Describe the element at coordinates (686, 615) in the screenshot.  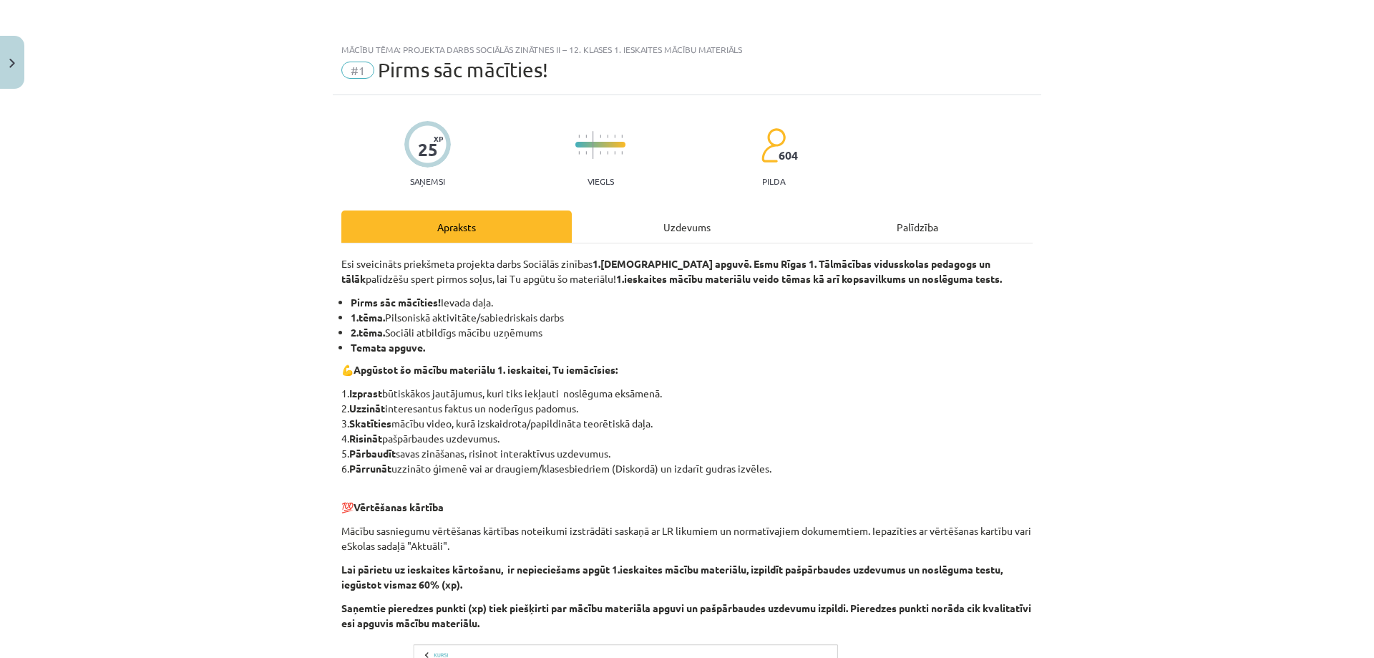
I see `b: Saņemtie pieredzes punkti (xp) tiek piešķirti par mācību materiāla apguvi un pašpārbaudes uzdevum...` at that location.